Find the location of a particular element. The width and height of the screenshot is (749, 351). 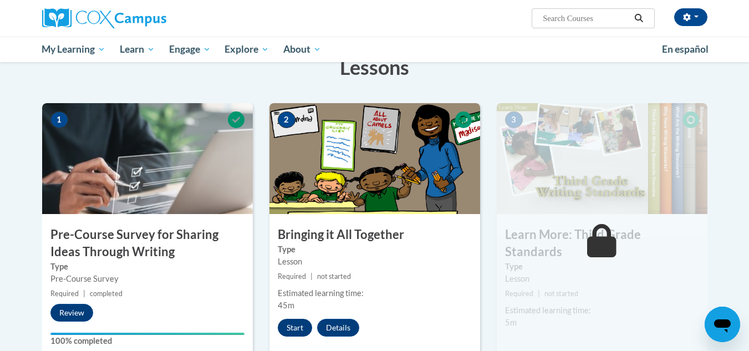

button: Details is located at coordinates (338, 327).